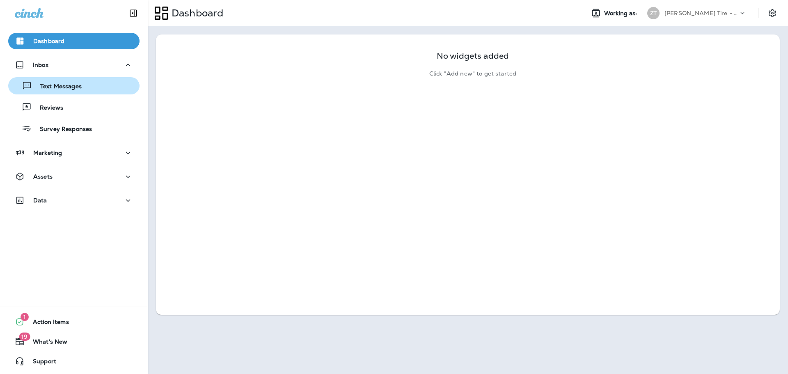 The image size is (788, 374). Describe the element at coordinates (654, 13) in the screenshot. I see `div: ZT` at that location.